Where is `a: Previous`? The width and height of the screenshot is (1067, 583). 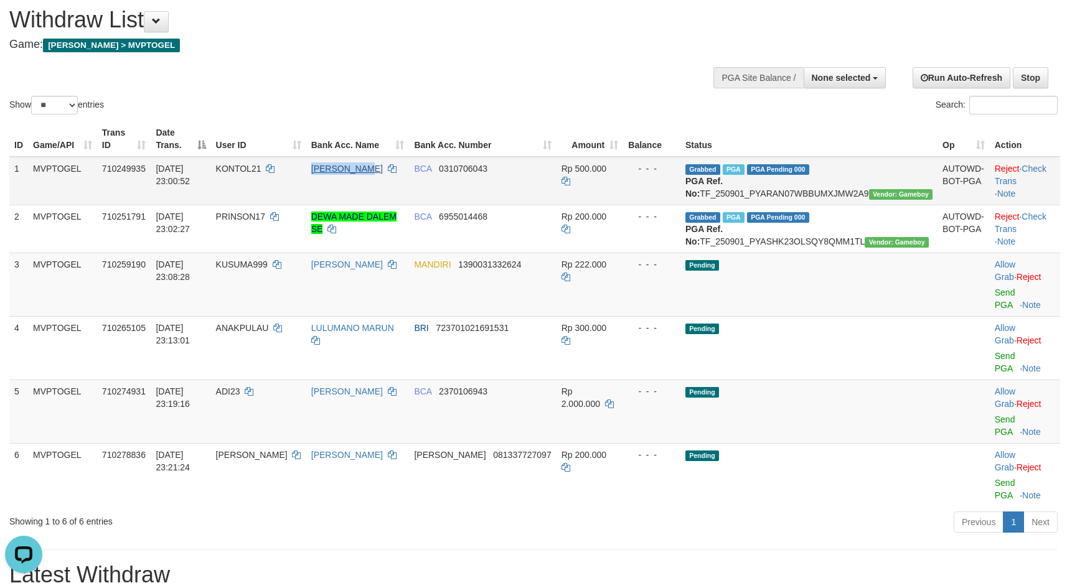 a: Previous is located at coordinates (978, 522).